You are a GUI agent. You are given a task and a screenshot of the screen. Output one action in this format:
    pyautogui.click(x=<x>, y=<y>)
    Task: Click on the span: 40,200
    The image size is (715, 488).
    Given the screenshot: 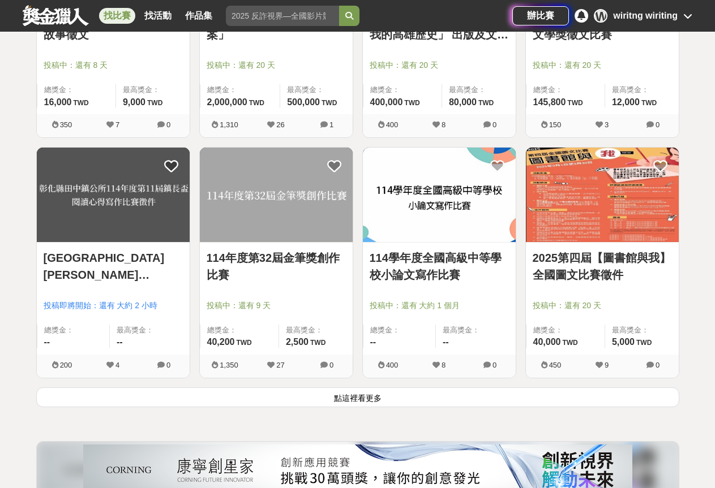 What is the action you would take?
    pyautogui.click(x=221, y=342)
    